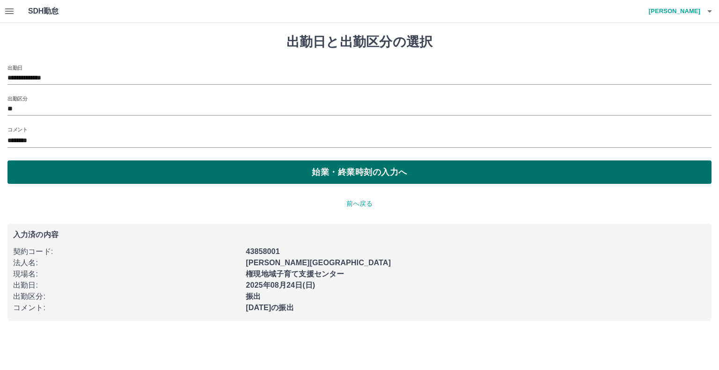 The height and width of the screenshot is (370, 719). Describe the element at coordinates (126, 285) in the screenshot. I see `p: 出勤日 :` at that location.